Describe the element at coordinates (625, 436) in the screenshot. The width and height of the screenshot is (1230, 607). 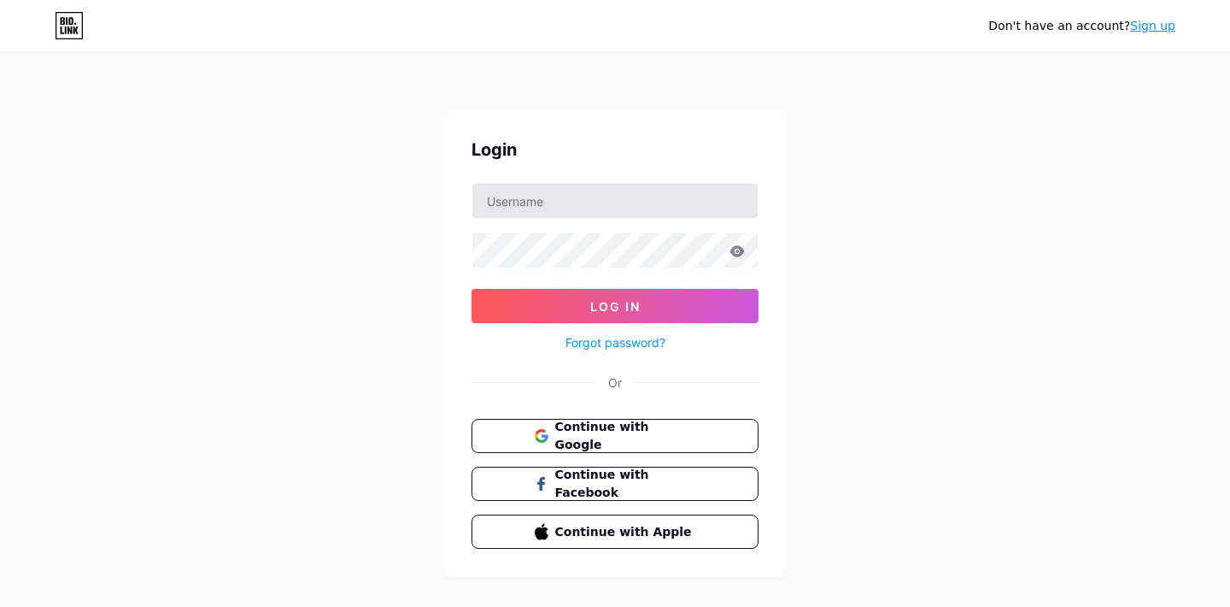
I see `span: Continue with Google` at that location.